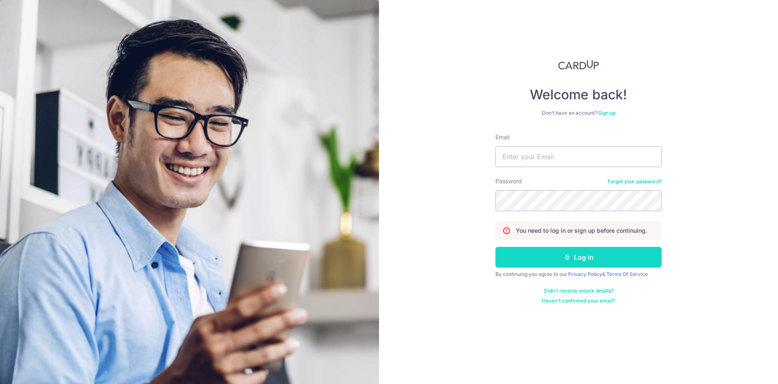 The image size is (778, 384). What do you see at coordinates (579, 301) in the screenshot?
I see `a: Haven't confirmed your email?` at bounding box center [579, 301].